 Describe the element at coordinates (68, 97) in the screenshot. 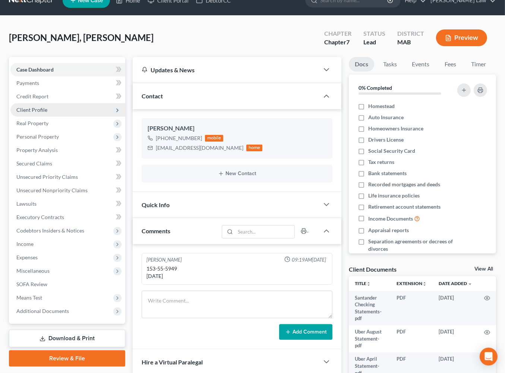

I see `a: Credit Report` at that location.